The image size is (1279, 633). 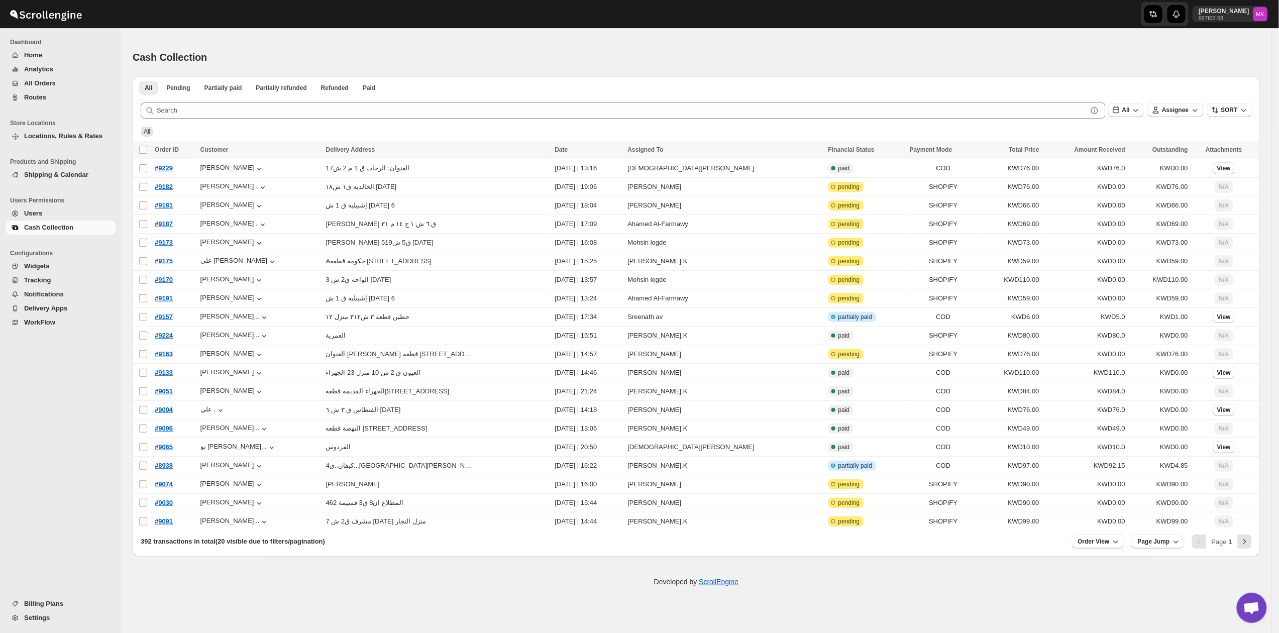 I want to click on span: #9096, so click(x=164, y=428).